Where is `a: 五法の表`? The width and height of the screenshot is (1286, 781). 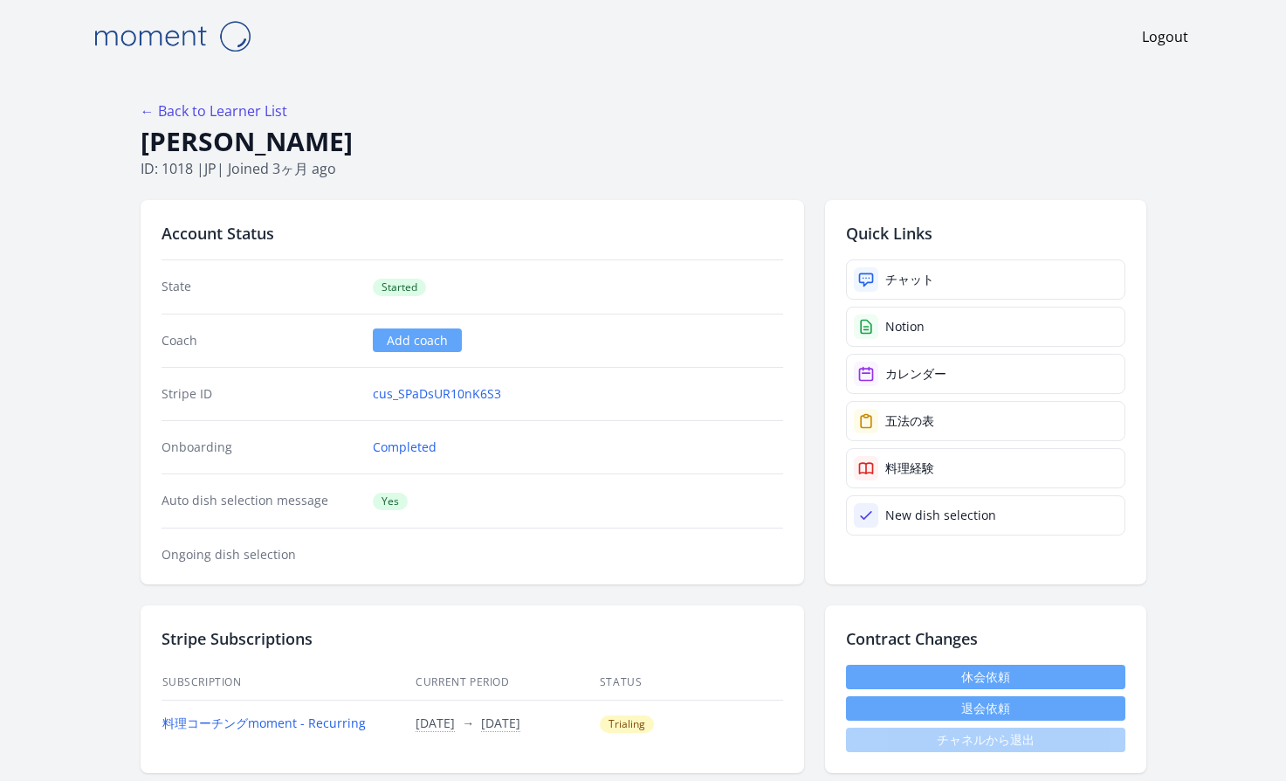
a: 五法の表 is located at coordinates (986, 421).